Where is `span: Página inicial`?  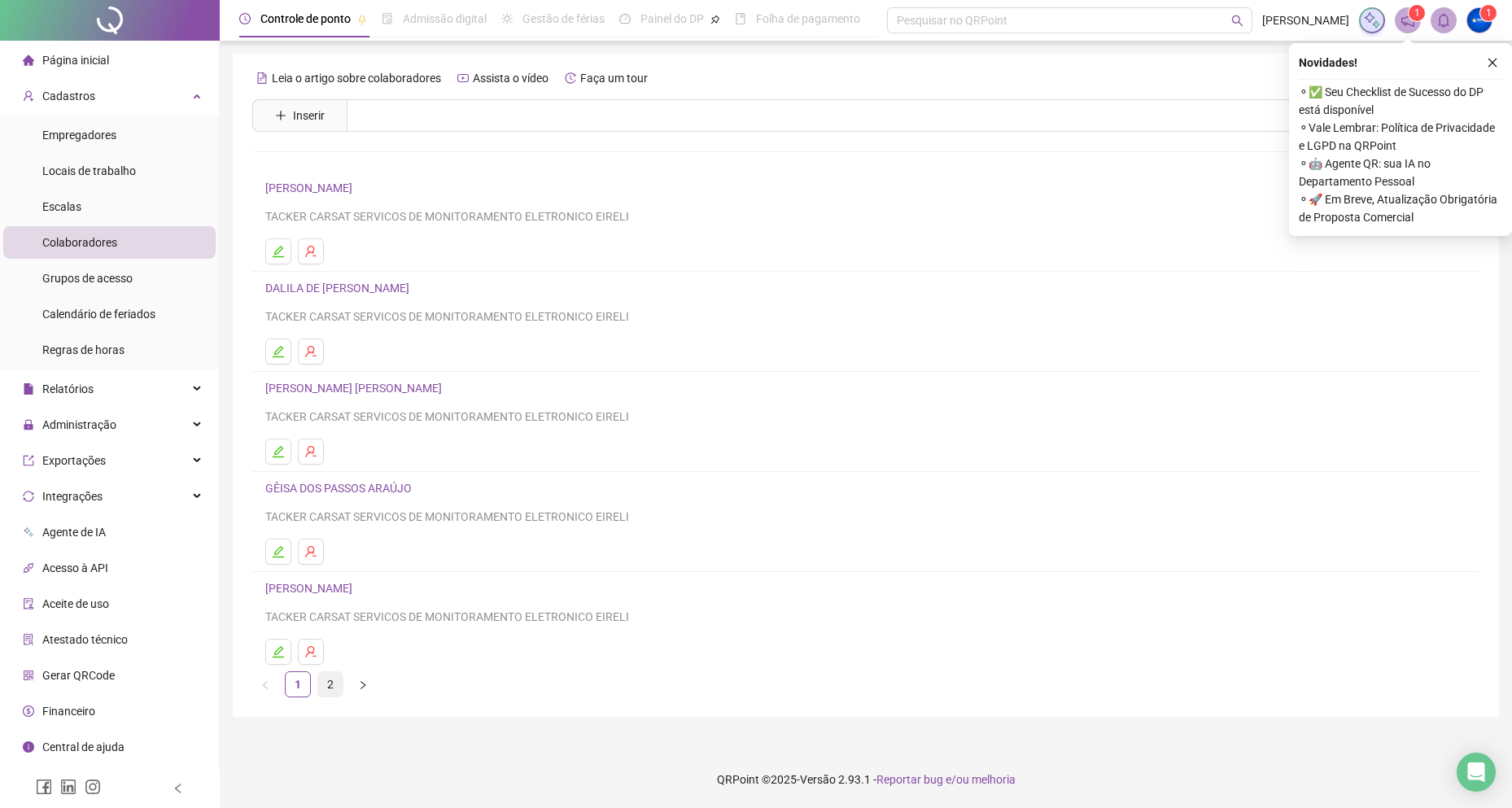 span: Página inicial is located at coordinates (76, 60).